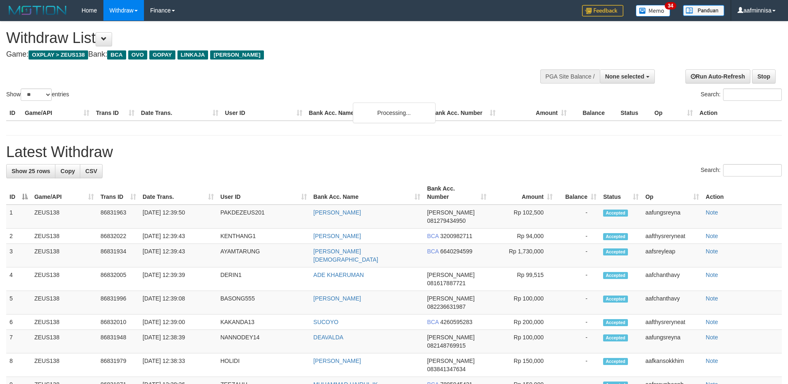  Describe the element at coordinates (753, 171) in the screenshot. I see `input: Search:` at that location.